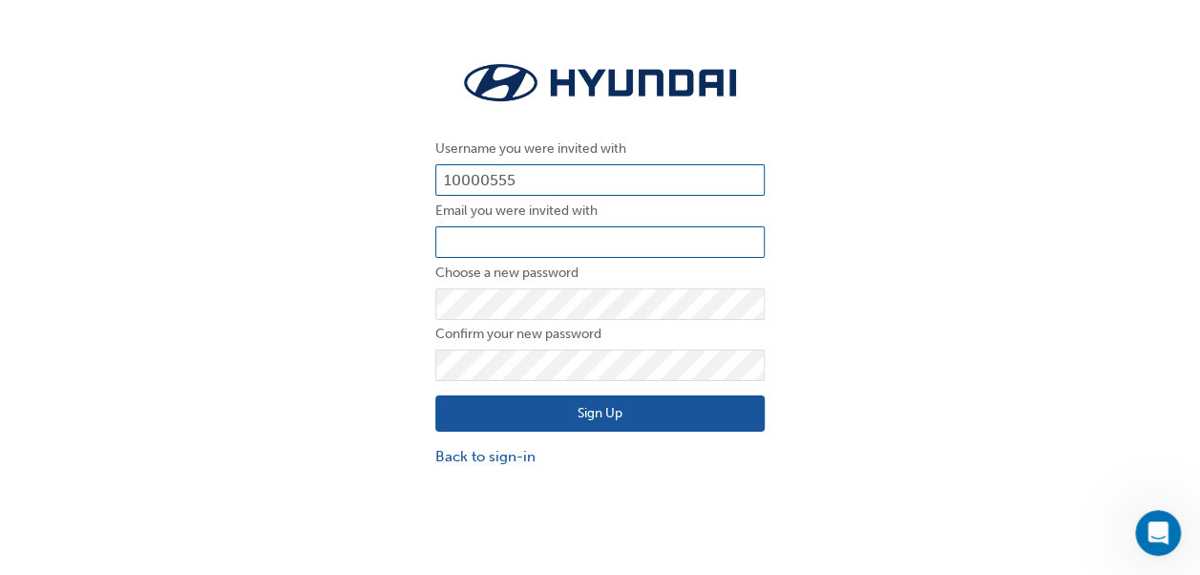 The height and width of the screenshot is (575, 1200). What do you see at coordinates (599, 211) in the screenshot?
I see `label: Email you were invited with` at bounding box center [599, 211].